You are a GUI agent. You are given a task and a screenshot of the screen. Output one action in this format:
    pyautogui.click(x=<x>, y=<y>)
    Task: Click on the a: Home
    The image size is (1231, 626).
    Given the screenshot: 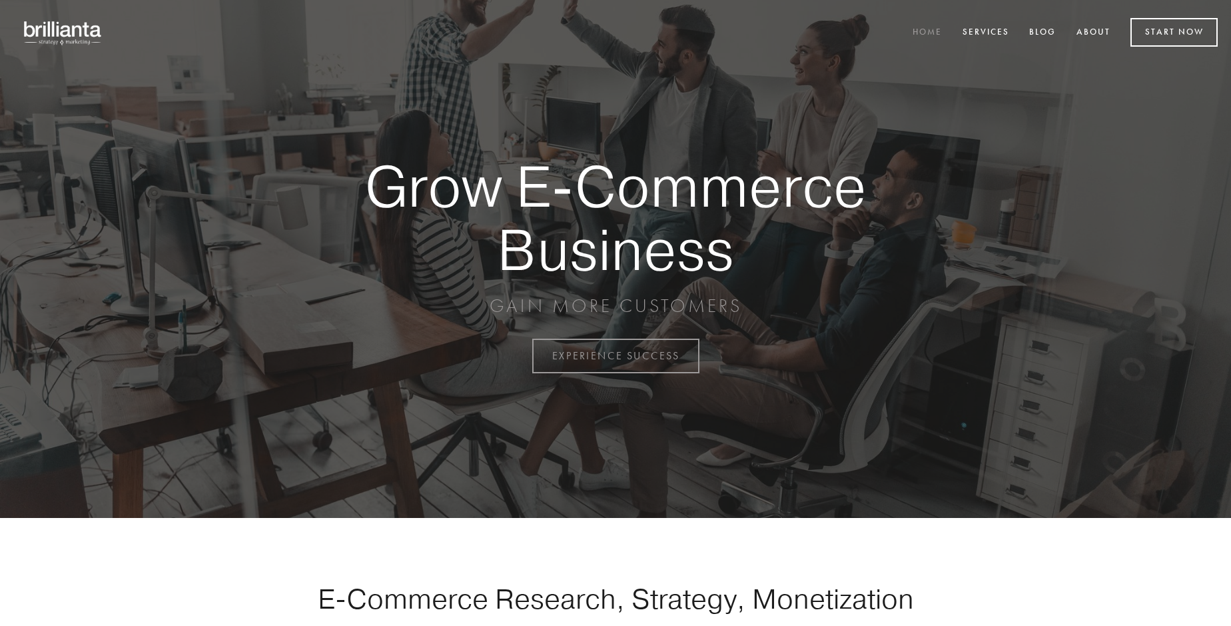 What is the action you would take?
    pyautogui.click(x=927, y=33)
    